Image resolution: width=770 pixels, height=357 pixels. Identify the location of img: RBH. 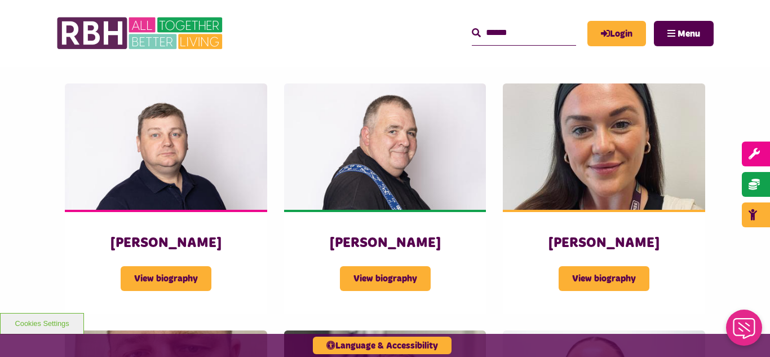
(141, 33).